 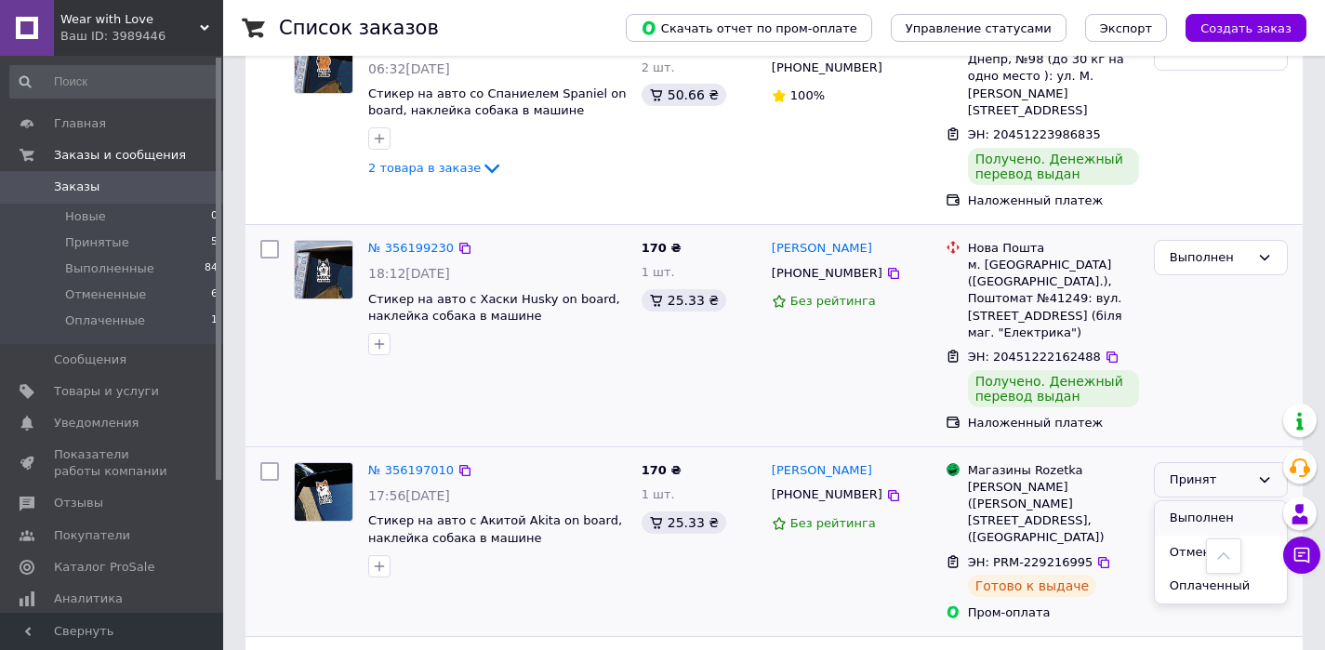 What do you see at coordinates (141, 36) in the screenshot?
I see `div: Ваш ID: 3989446` at bounding box center [141, 36].